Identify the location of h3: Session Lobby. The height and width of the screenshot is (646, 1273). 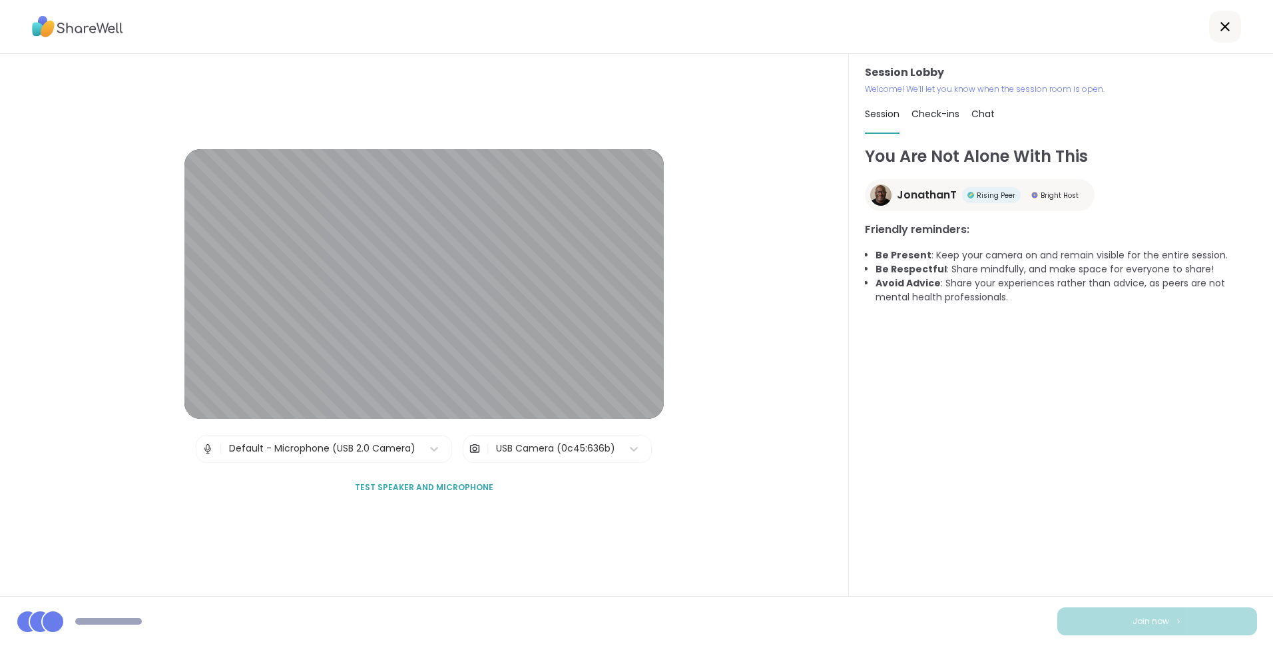
(1061, 73).